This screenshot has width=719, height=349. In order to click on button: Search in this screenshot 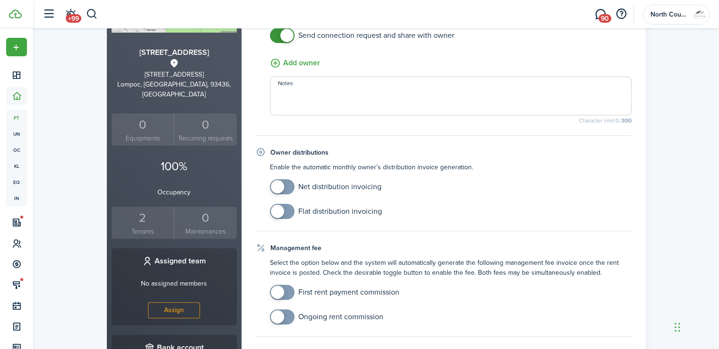, I will do `click(92, 14)`.